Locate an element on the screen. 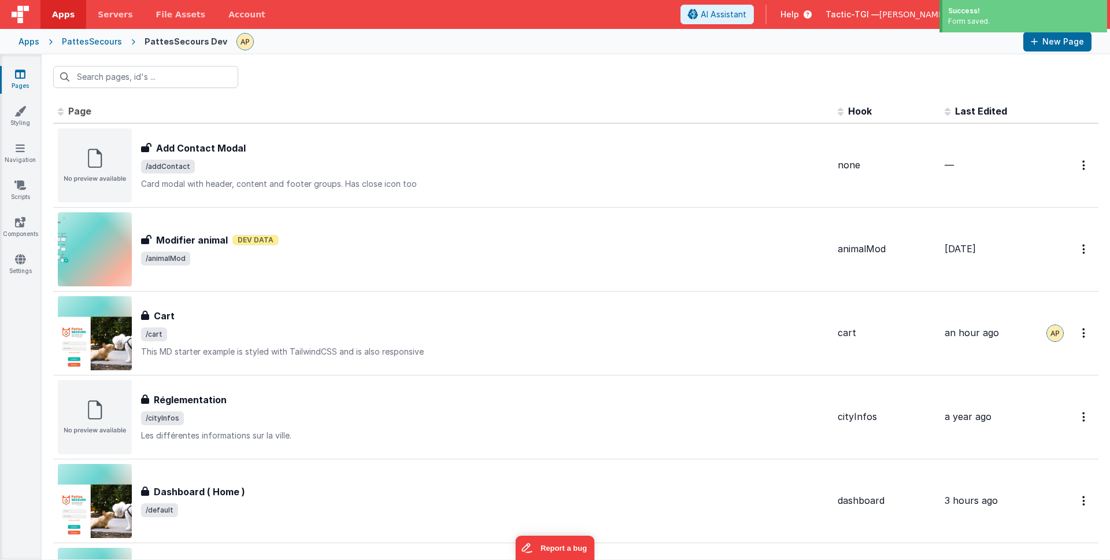  span: /cityInfos is located at coordinates (162, 418).